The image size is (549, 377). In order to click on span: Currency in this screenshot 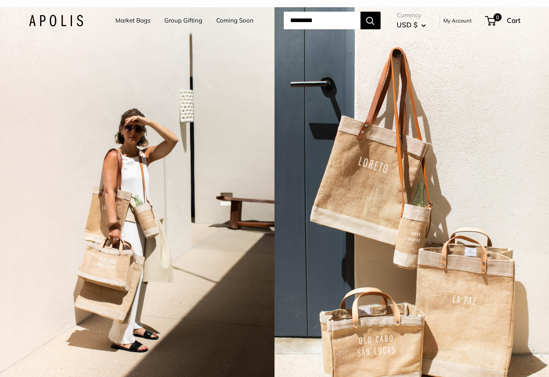, I will do `click(411, 15)`.